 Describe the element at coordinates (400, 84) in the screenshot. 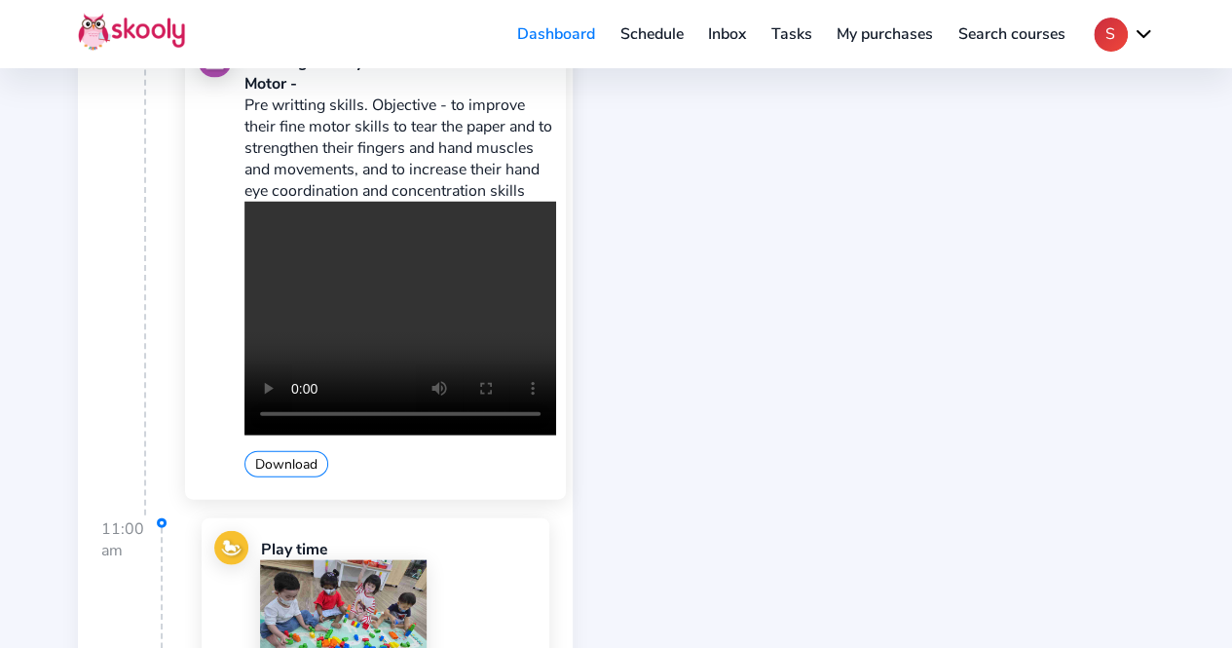

I see `div: Motor -` at that location.